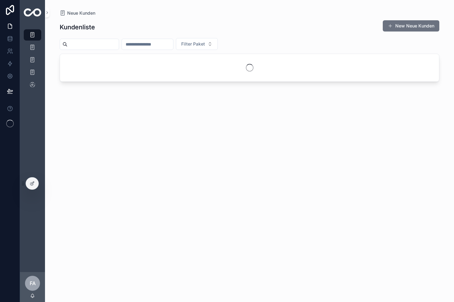  What do you see at coordinates (32, 62) in the screenshot?
I see `div: scrollable content` at bounding box center [32, 62].